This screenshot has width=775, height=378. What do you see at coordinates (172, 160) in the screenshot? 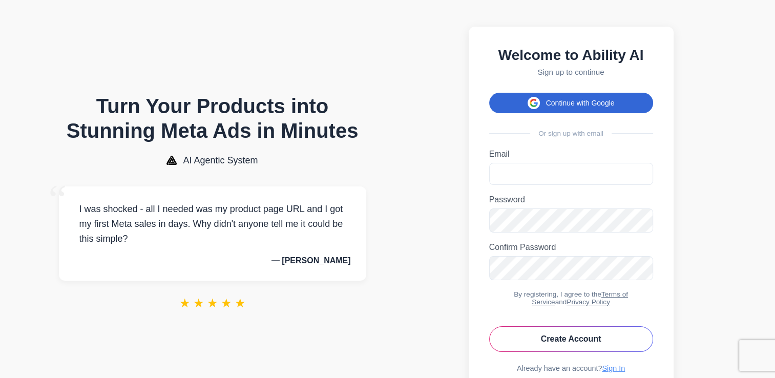
I see `img: AI Agentic System Logo` at bounding box center [172, 160].